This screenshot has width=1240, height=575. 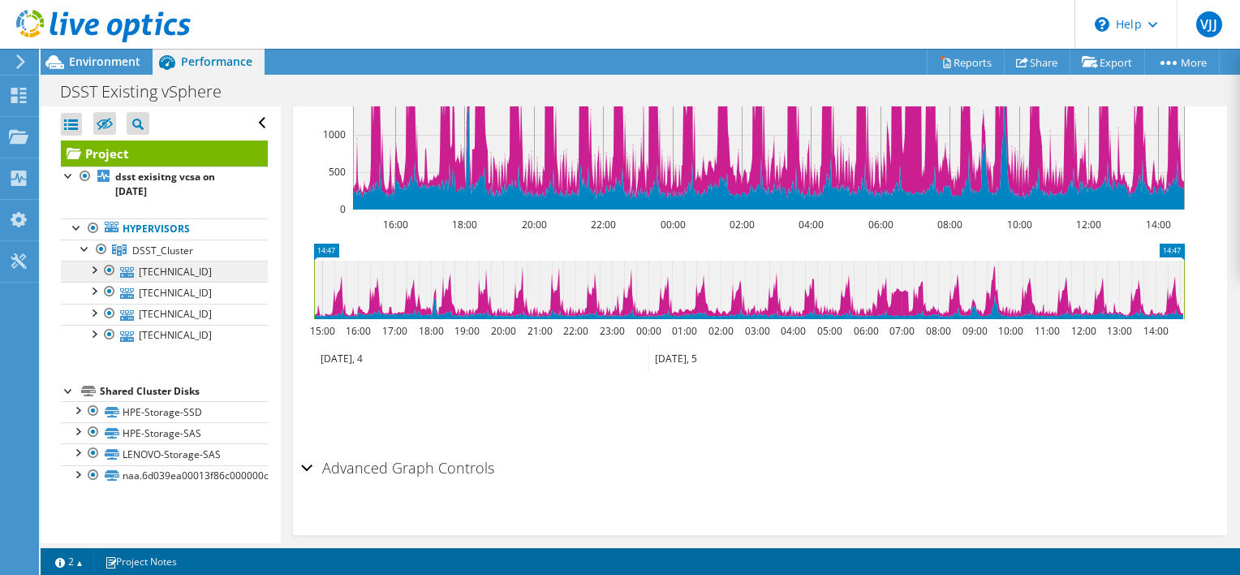 What do you see at coordinates (140, 561) in the screenshot?
I see `a: Project Notes` at bounding box center [140, 561].